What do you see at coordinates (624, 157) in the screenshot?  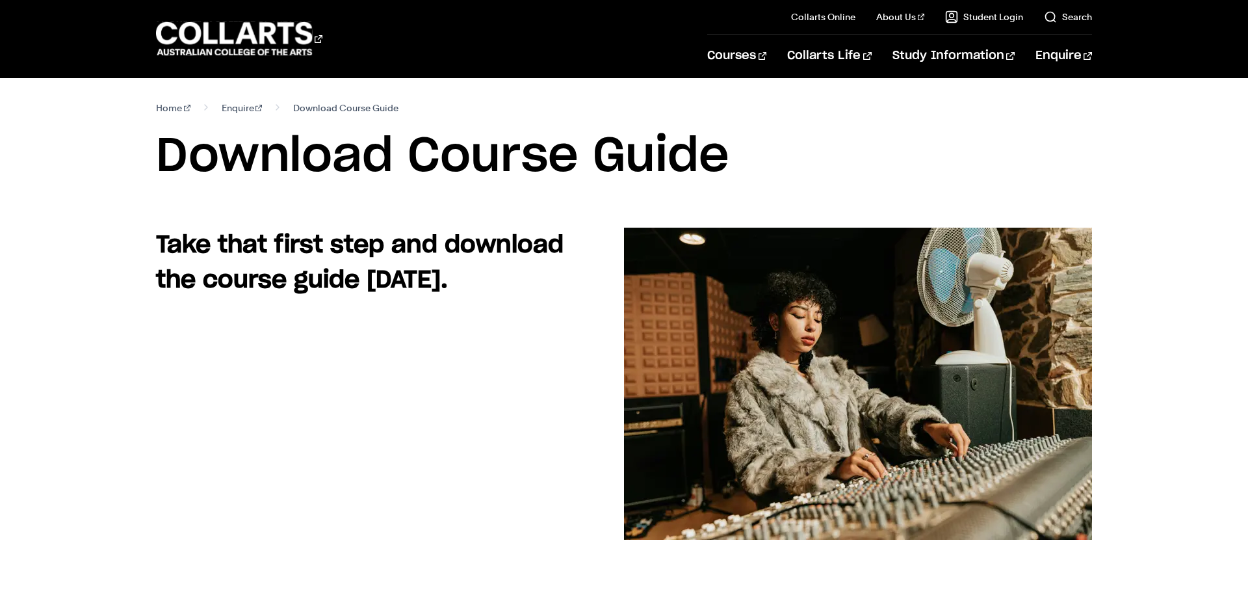 I see `h1: Download Course Guide` at bounding box center [624, 157].